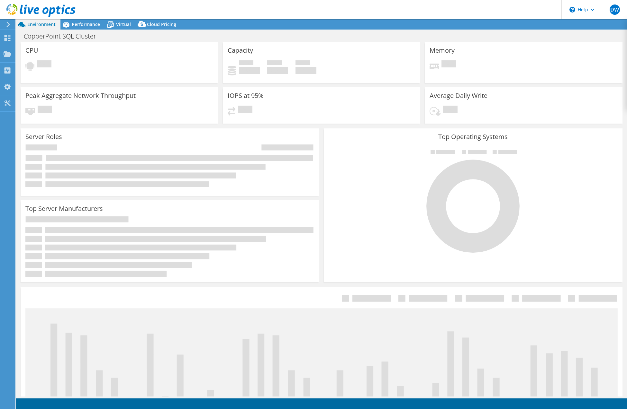  What do you see at coordinates (274, 64) in the screenshot?
I see `span: Free` at bounding box center [274, 64].